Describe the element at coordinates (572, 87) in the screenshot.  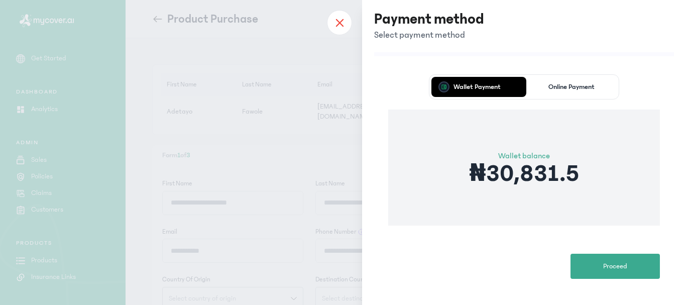
I see `p: Online Payment` at that location.